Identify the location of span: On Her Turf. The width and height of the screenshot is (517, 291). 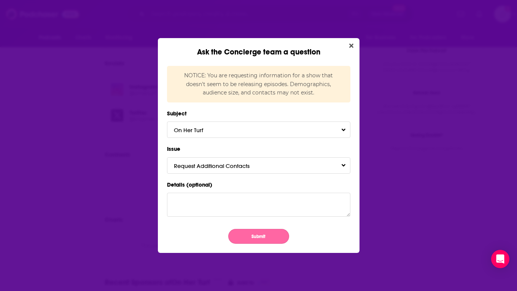
(196, 130).